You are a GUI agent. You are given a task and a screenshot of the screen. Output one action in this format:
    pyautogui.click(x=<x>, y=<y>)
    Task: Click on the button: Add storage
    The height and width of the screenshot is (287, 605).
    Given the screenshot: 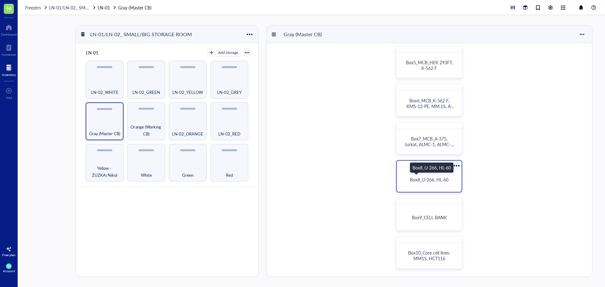 What is the action you would take?
    pyautogui.click(x=223, y=53)
    